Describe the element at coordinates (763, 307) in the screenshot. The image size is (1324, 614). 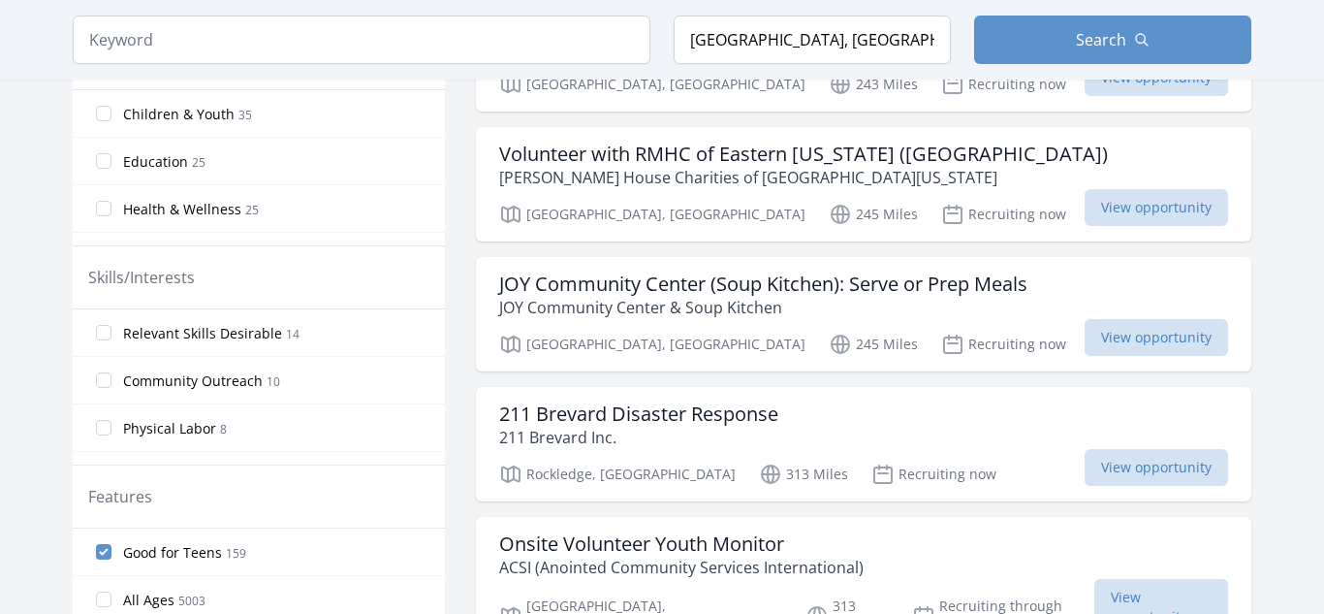
I see `p: JOY Community Center & Soup Kitchen` at that location.